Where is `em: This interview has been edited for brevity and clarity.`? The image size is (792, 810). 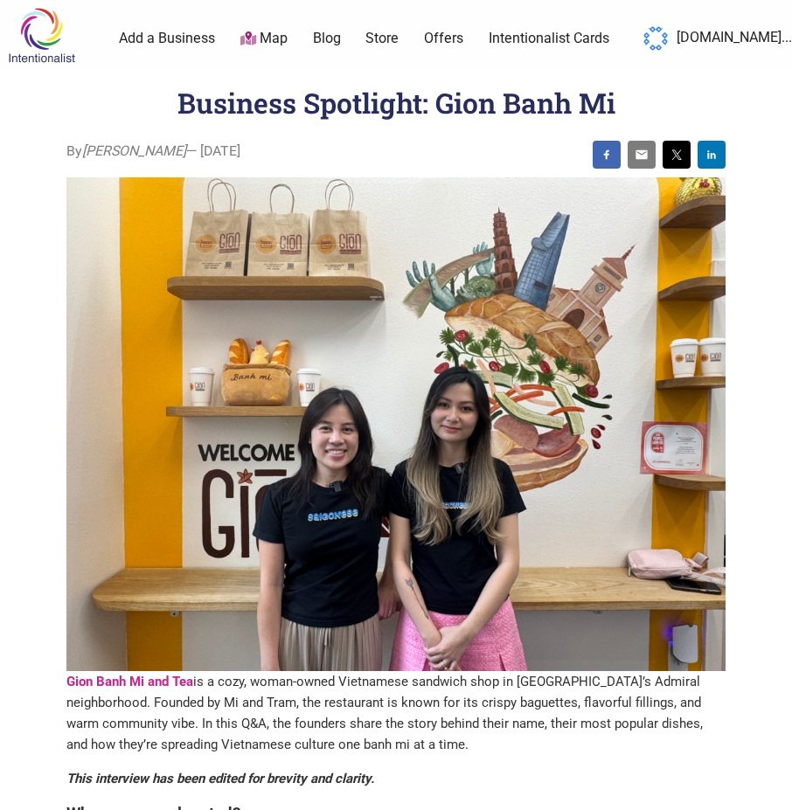 em: This interview has been edited for brevity and clarity. is located at coordinates (220, 778).